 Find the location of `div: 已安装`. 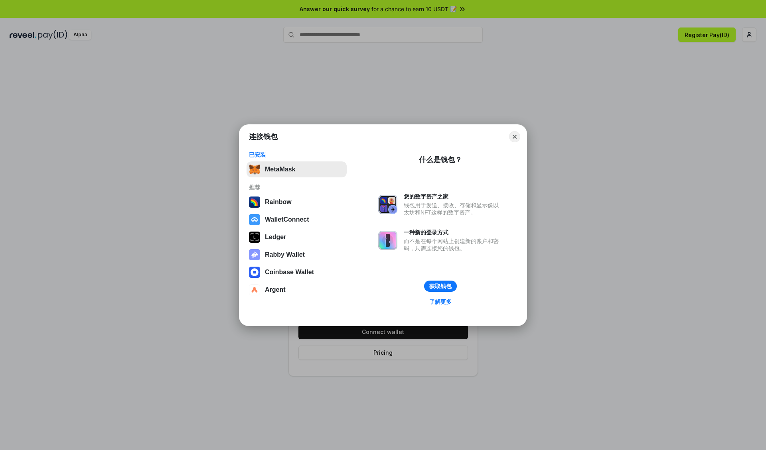

div: 已安装 is located at coordinates (296, 155).